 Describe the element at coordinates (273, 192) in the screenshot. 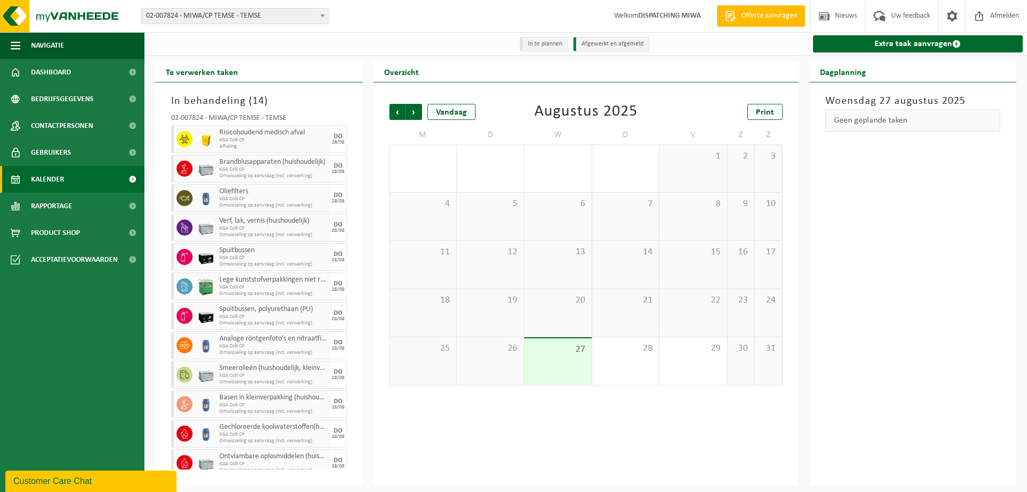

I see `span: Oliefilters` at that location.